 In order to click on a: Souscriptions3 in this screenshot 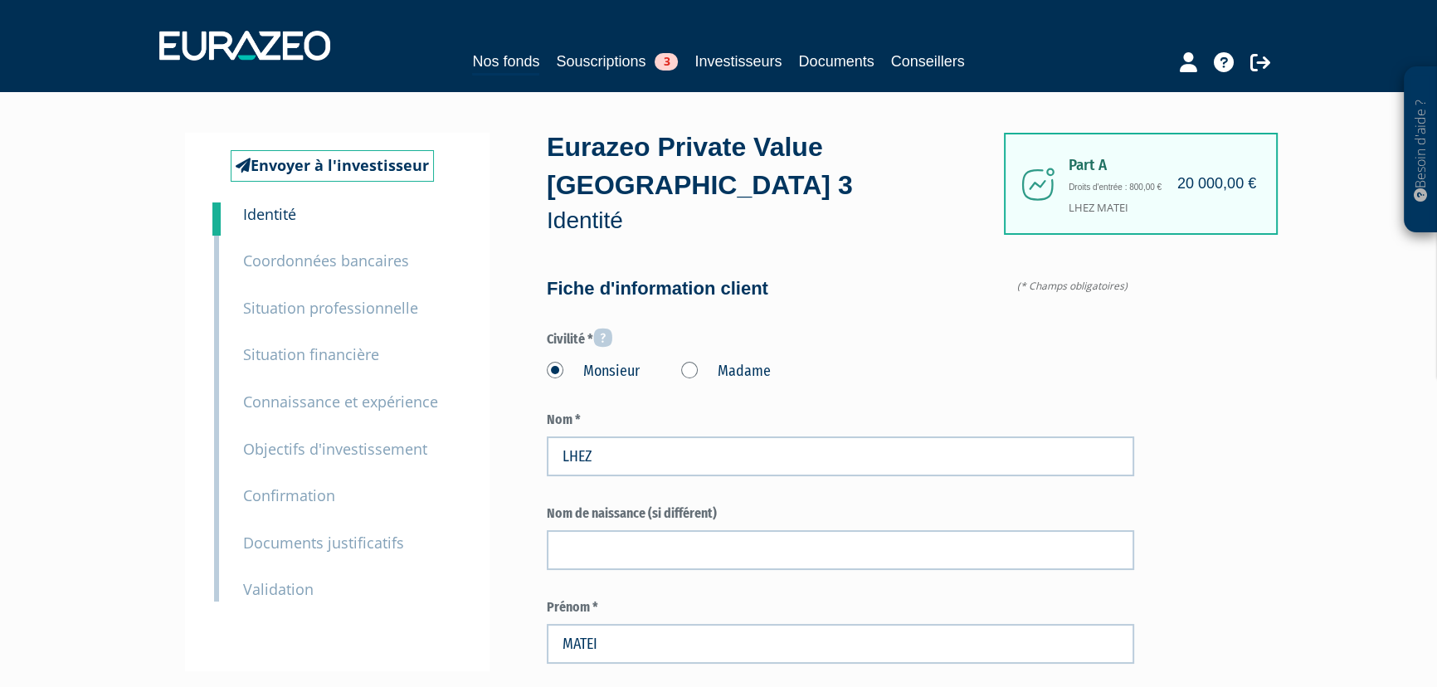, I will do `click(617, 61)`.